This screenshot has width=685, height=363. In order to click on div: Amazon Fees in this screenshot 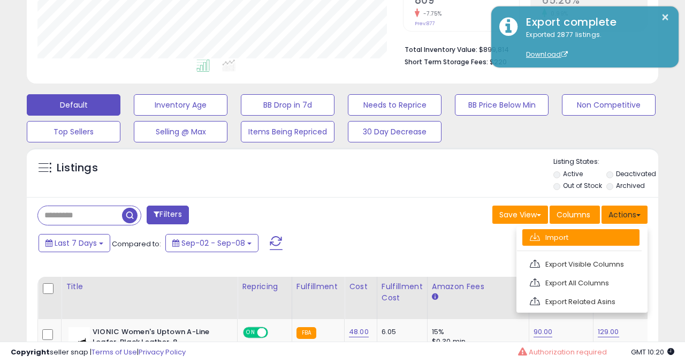, I will do `click(478, 286)`.